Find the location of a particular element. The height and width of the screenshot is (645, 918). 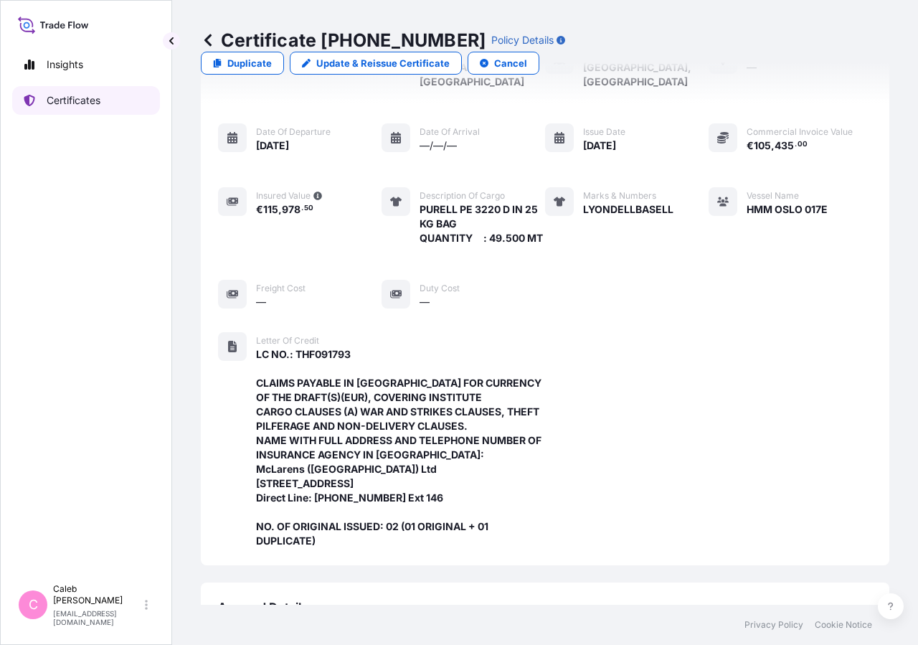

span: Commercial Invoice Value is located at coordinates (800, 132).